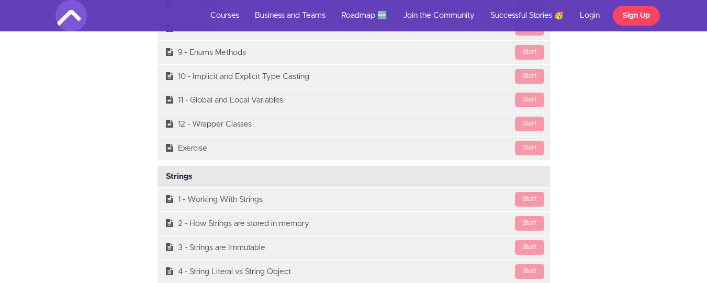  I want to click on a: Start1 - Working With Strings, so click(354, 199).